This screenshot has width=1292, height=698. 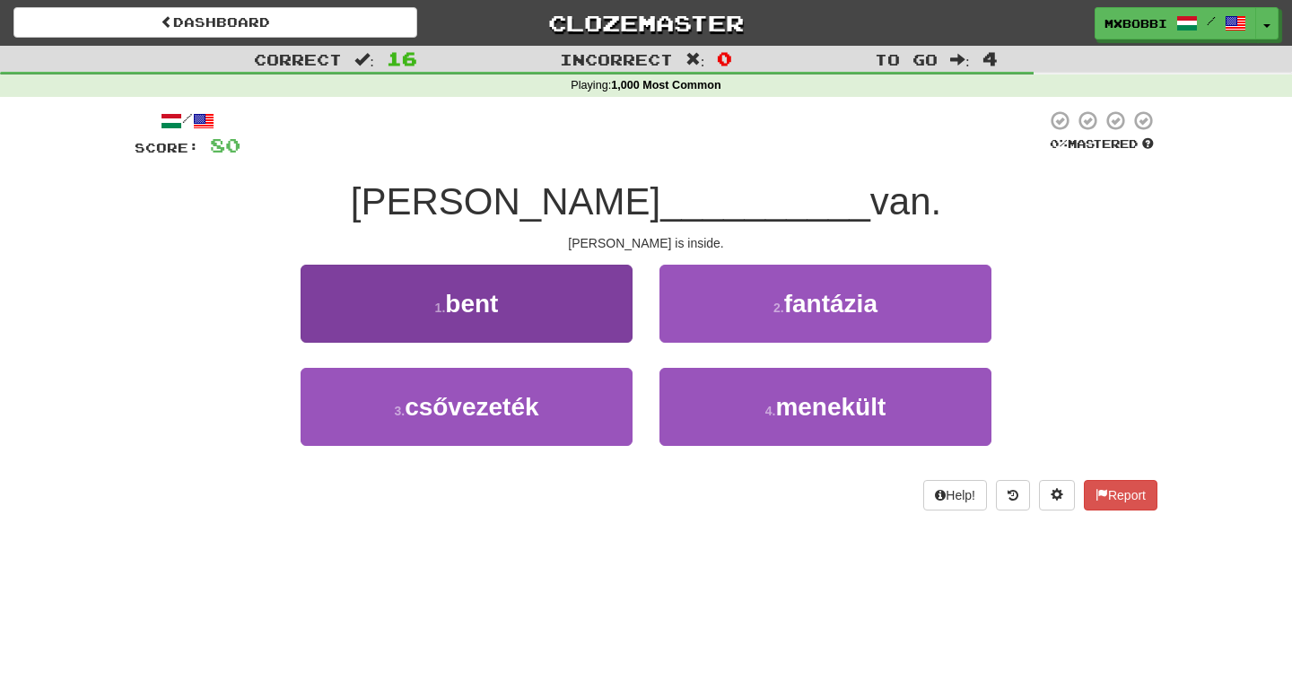 What do you see at coordinates (646, 22) in the screenshot?
I see `a: Clozemaster` at bounding box center [646, 22].